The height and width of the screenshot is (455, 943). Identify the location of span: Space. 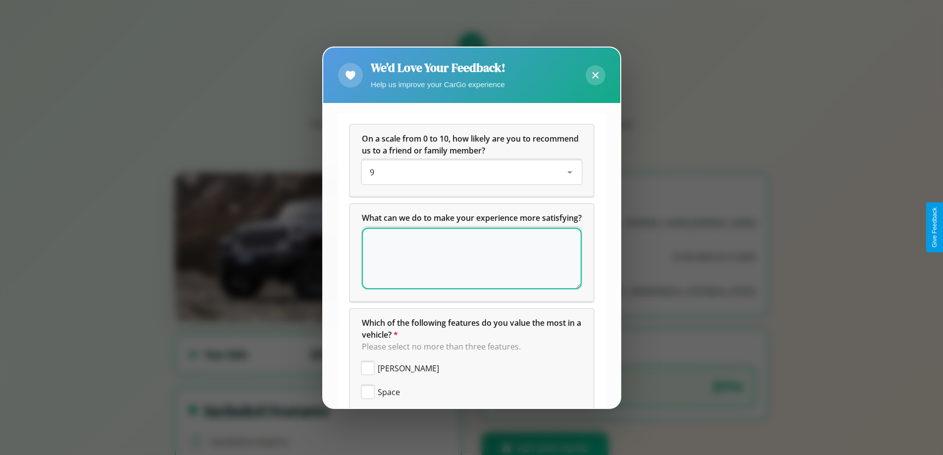
(389, 392).